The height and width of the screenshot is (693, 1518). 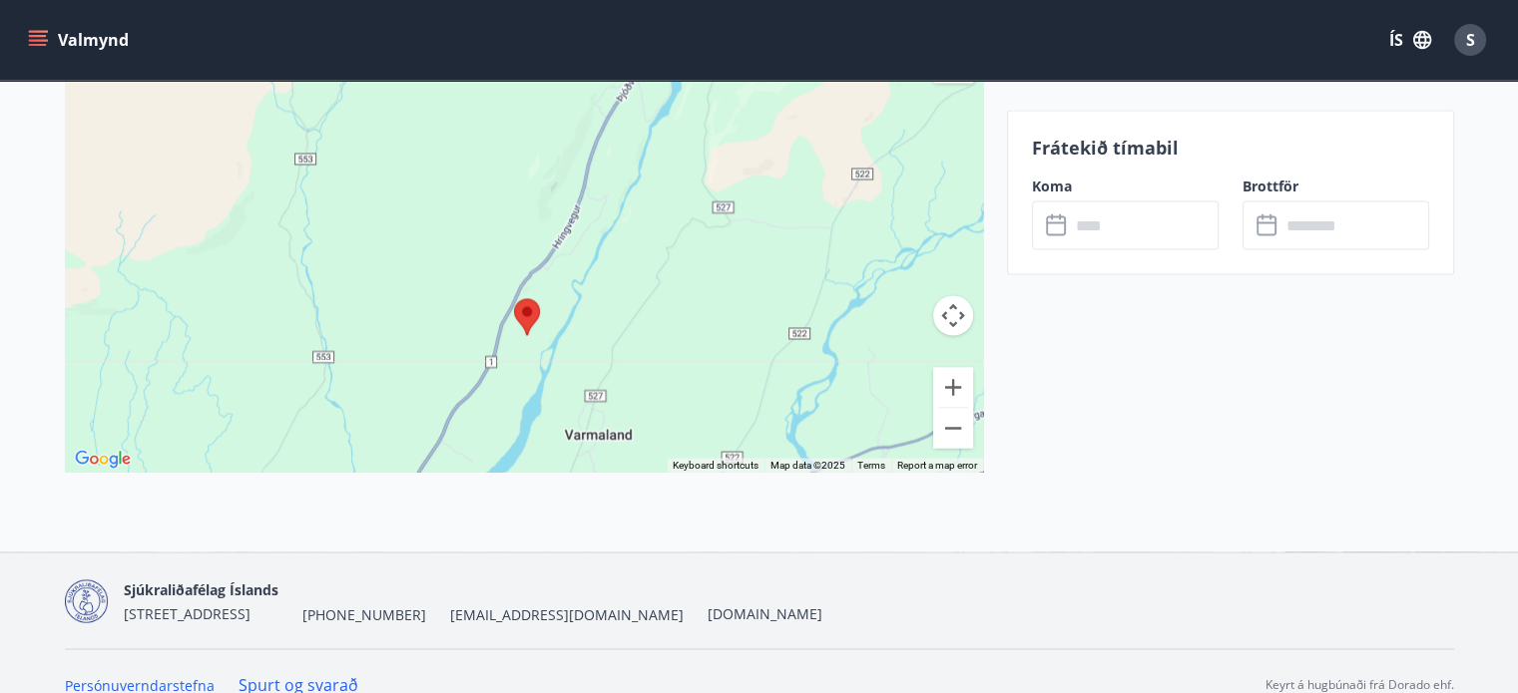 What do you see at coordinates (715, 465) in the screenshot?
I see `button: Keyboard shortcuts` at bounding box center [715, 465].